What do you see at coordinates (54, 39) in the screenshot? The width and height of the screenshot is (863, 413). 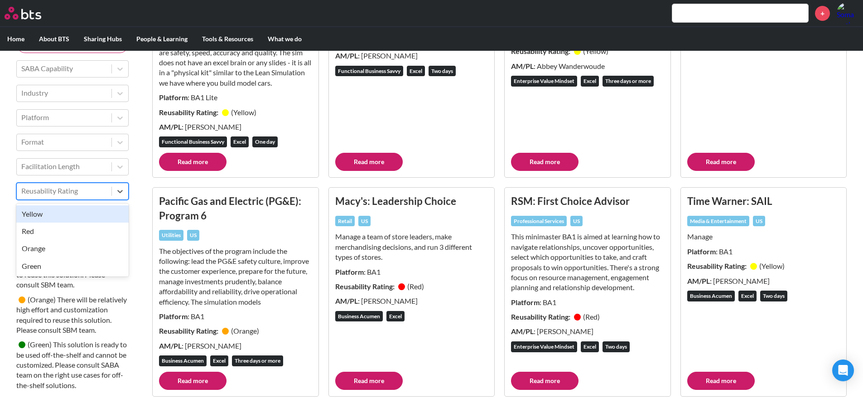 I see `label: About BTS` at bounding box center [54, 39].